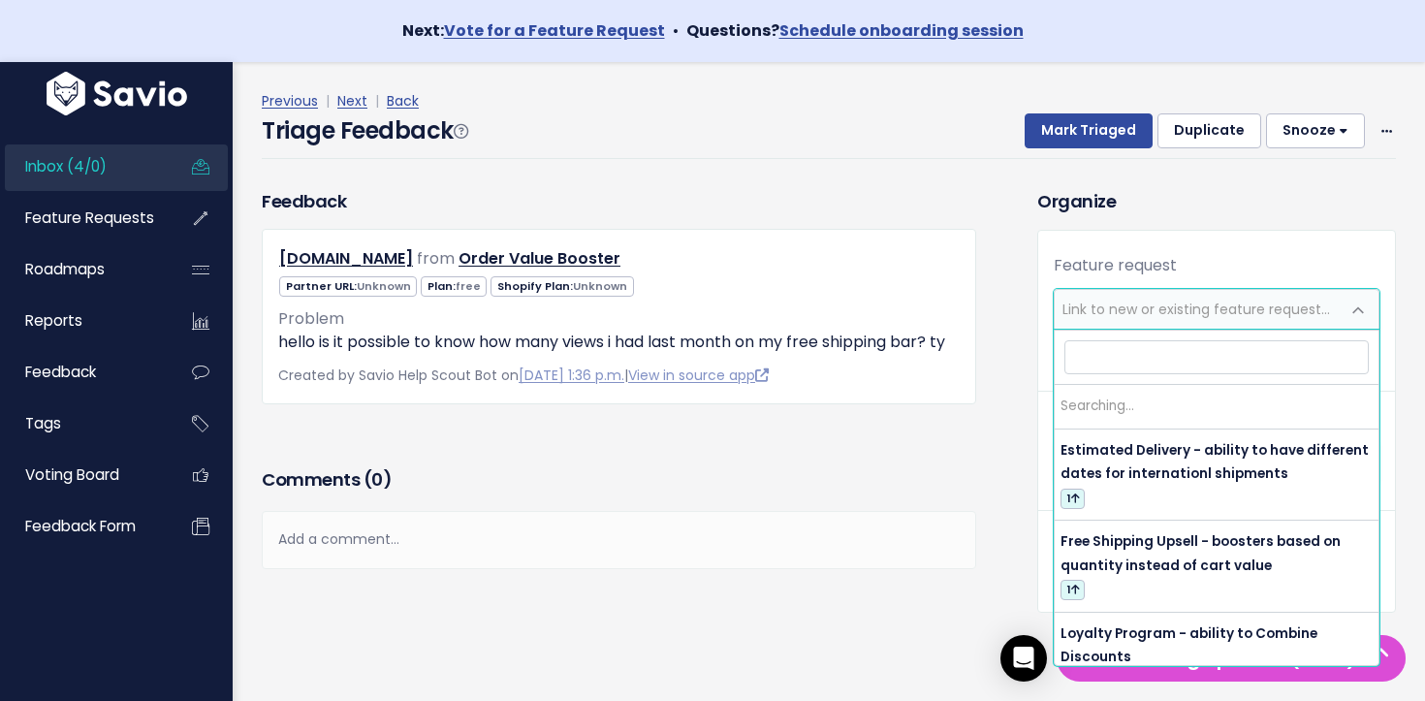 The height and width of the screenshot is (701, 1425). I want to click on a: Order Value Booster, so click(539, 258).